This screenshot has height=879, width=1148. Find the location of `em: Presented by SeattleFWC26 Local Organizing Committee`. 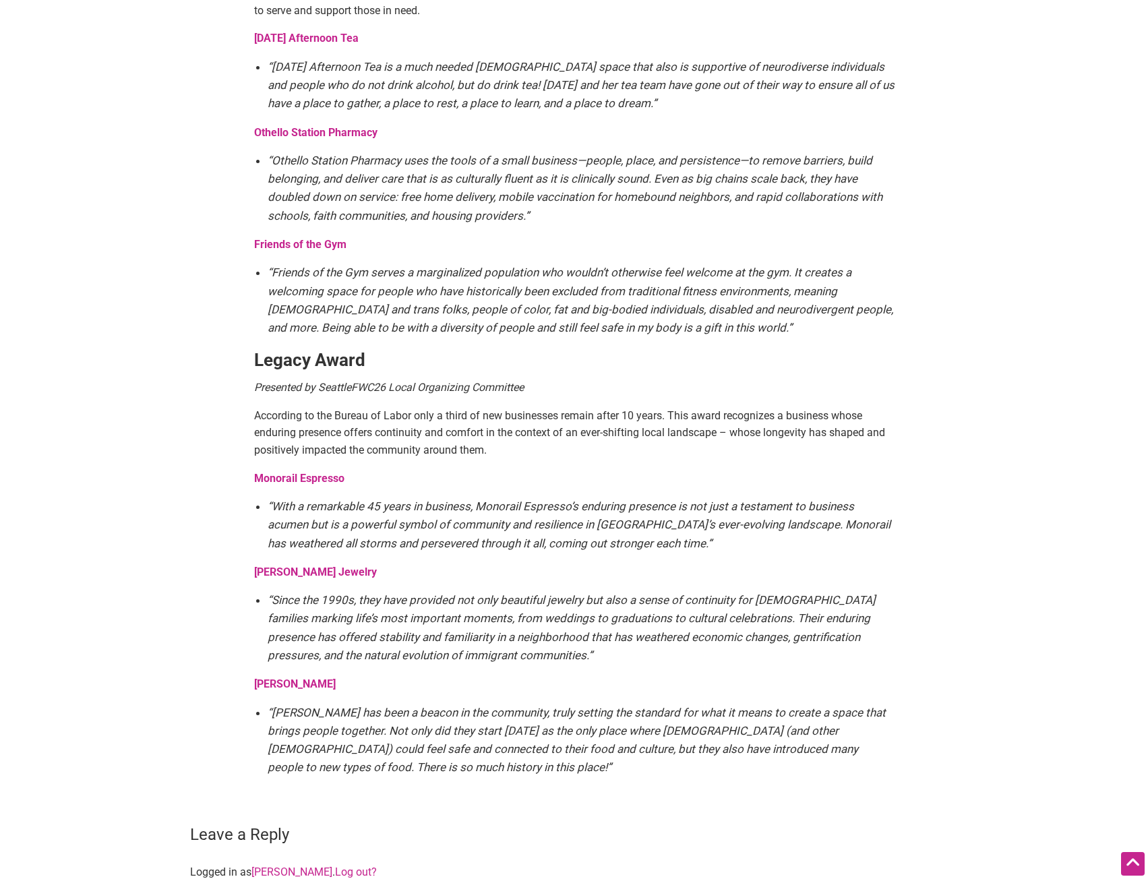

em: Presented by SeattleFWC26 Local Organizing Committee is located at coordinates (389, 387).